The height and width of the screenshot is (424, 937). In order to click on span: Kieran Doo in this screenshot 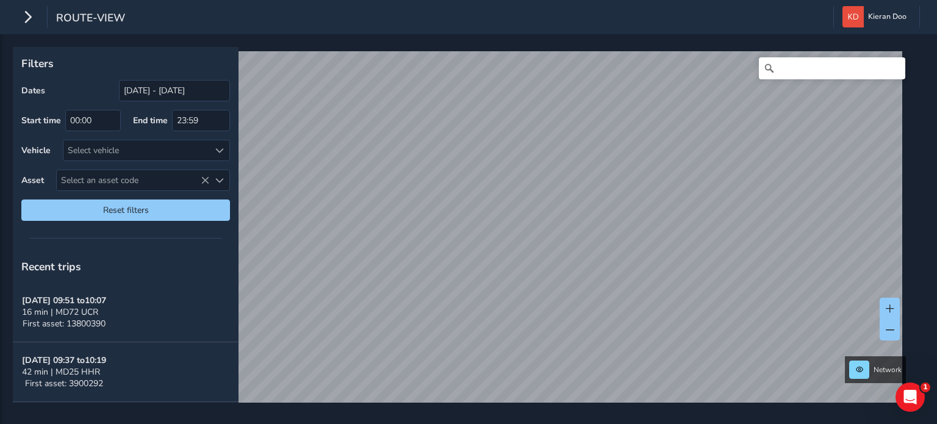, I will do `click(887, 16)`.